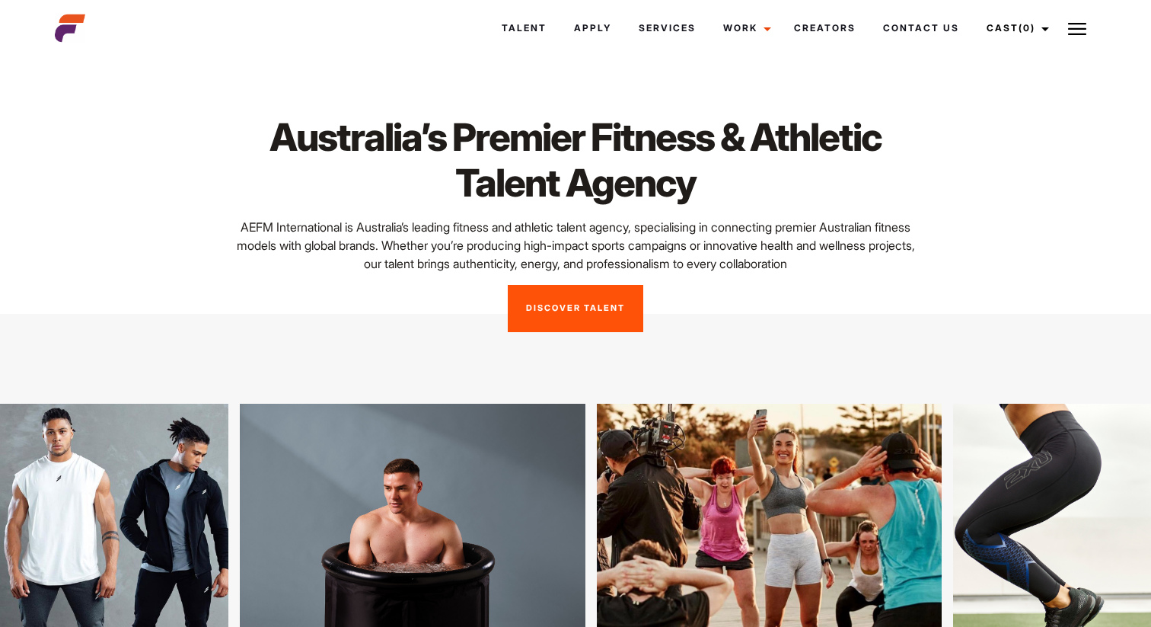  I want to click on a: Creators, so click(825, 28).